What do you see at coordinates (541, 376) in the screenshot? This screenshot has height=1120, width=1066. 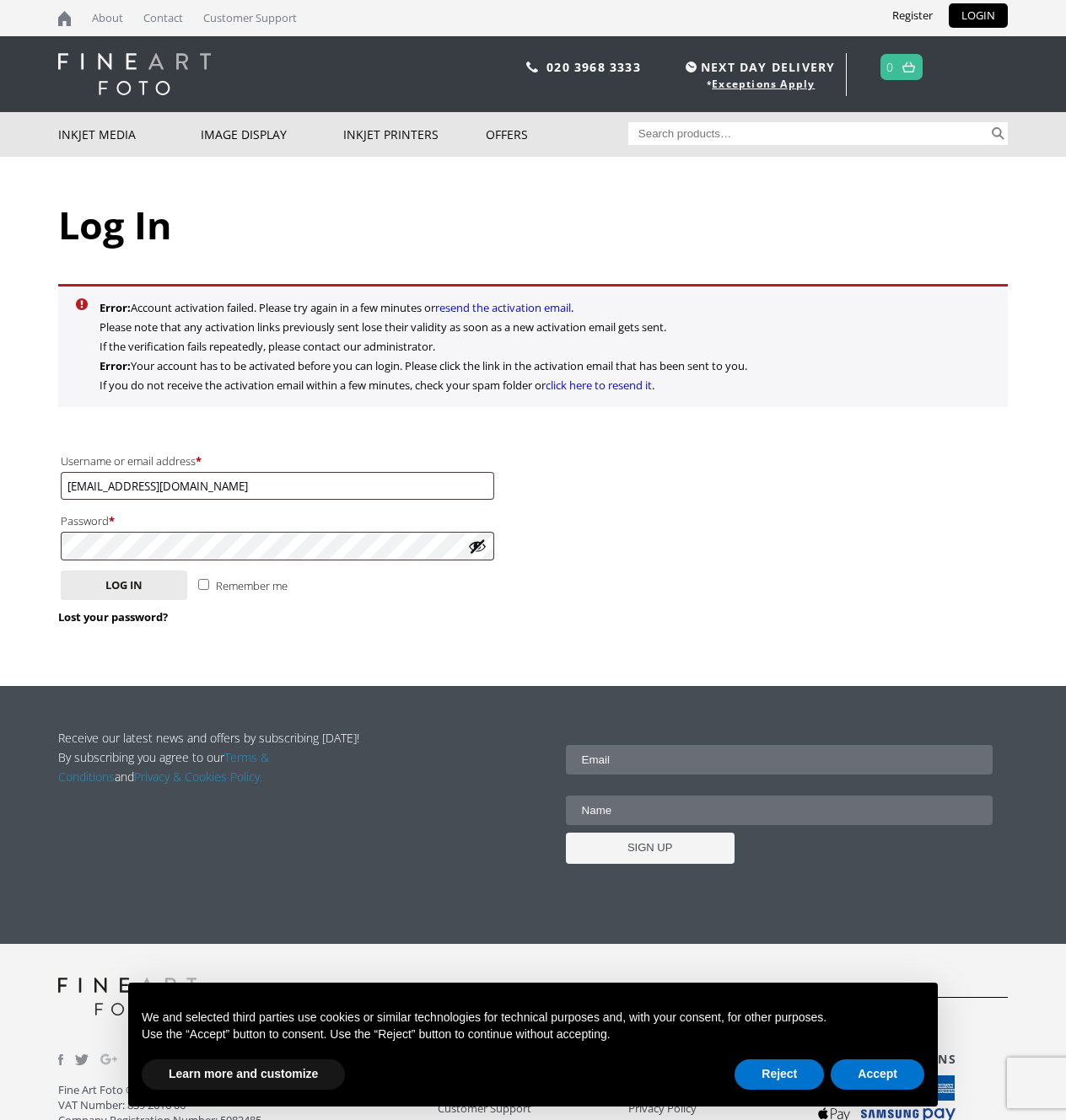 I see `li: Your account has to be activated before you can login. Please click the link in the activation em...` at bounding box center [541, 376].